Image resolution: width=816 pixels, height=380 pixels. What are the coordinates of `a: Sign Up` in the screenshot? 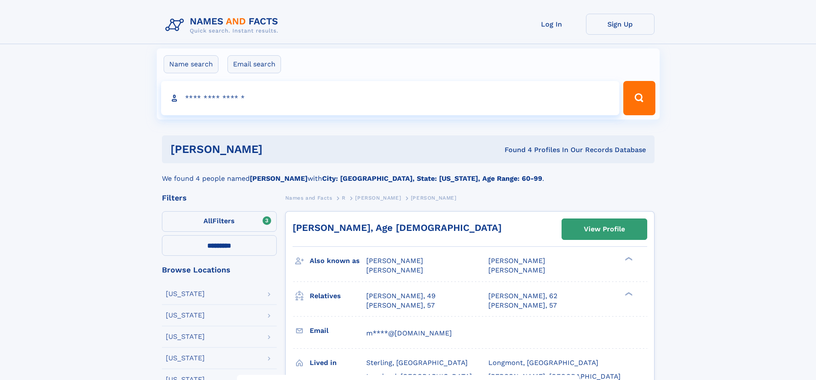 It's located at (621, 24).